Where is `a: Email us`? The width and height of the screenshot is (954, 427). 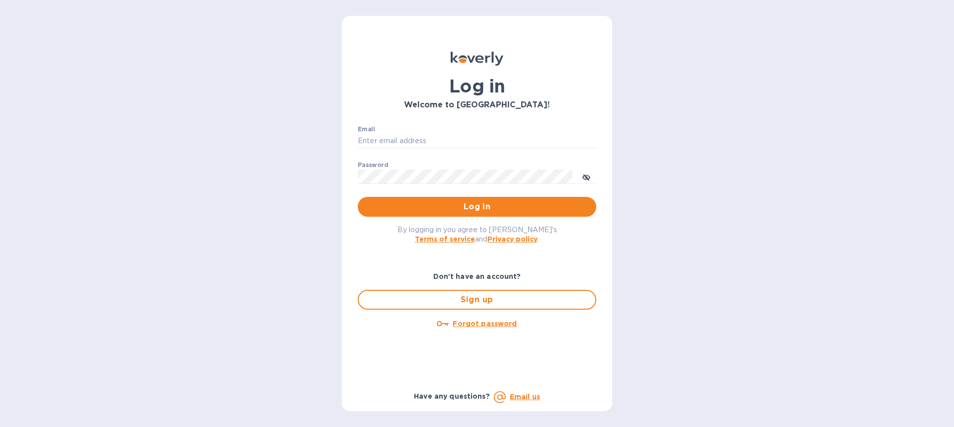
a: Email us is located at coordinates (525, 396).